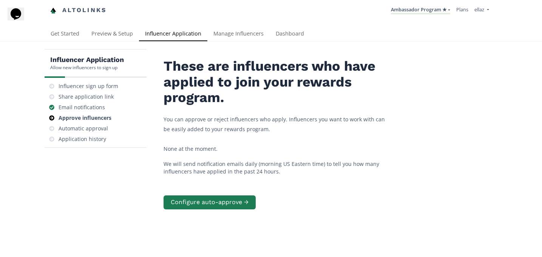 Image resolution: width=542 pixels, height=257 pixels. Describe the element at coordinates (277, 124) in the screenshot. I see `p: You can approve or reject influencers who apply. Influencers you want to work with can be easily ...` at that location.